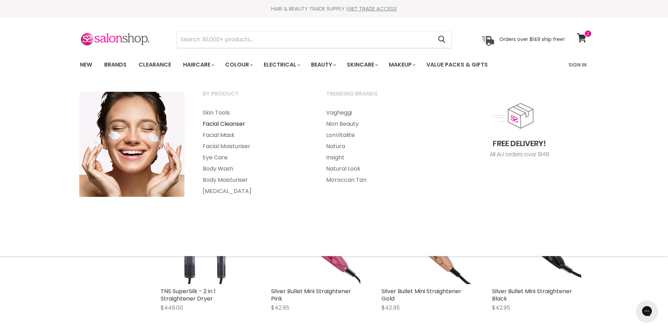 Image resolution: width=668 pixels, height=331 pixels. Describe the element at coordinates (198, 65) in the screenshot. I see `a: Haircare` at that location.